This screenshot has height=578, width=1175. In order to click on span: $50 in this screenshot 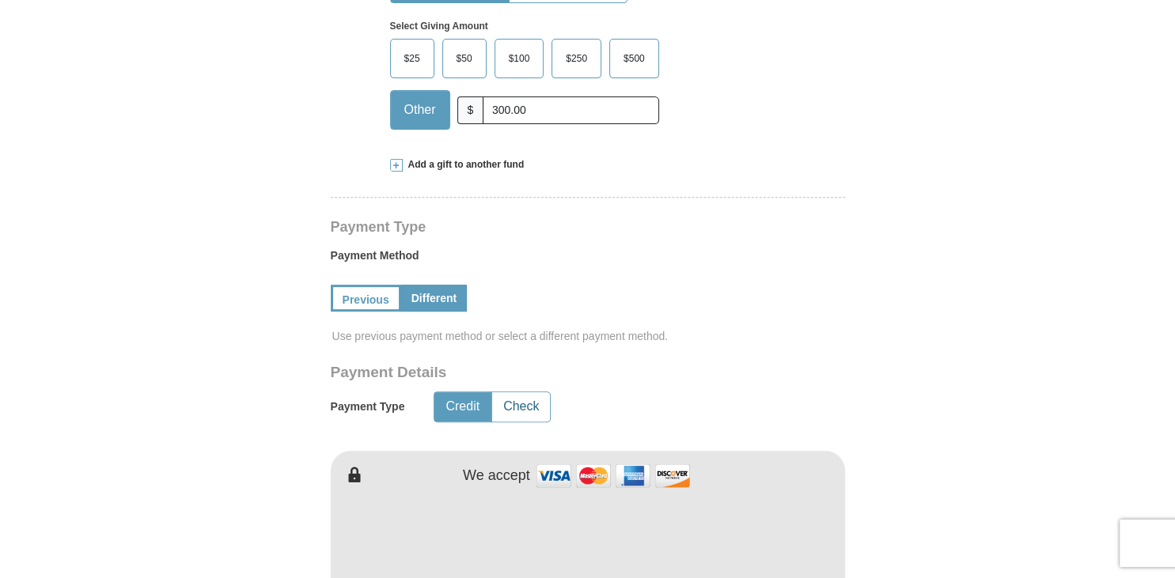, I will do `click(464, 59)`.